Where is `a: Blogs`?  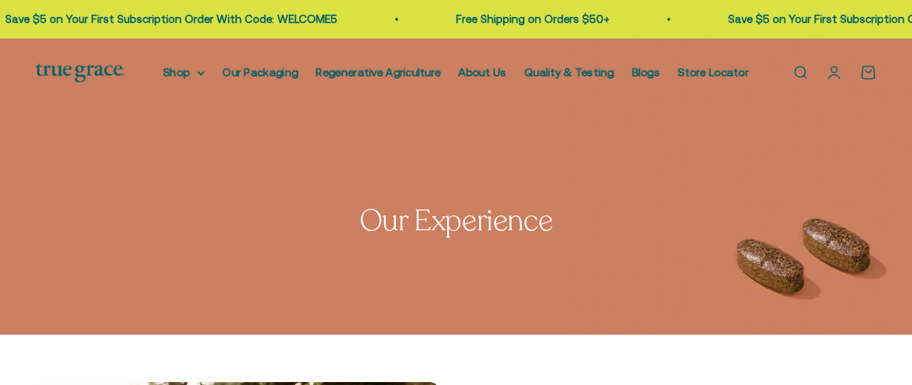 a: Blogs is located at coordinates (645, 72).